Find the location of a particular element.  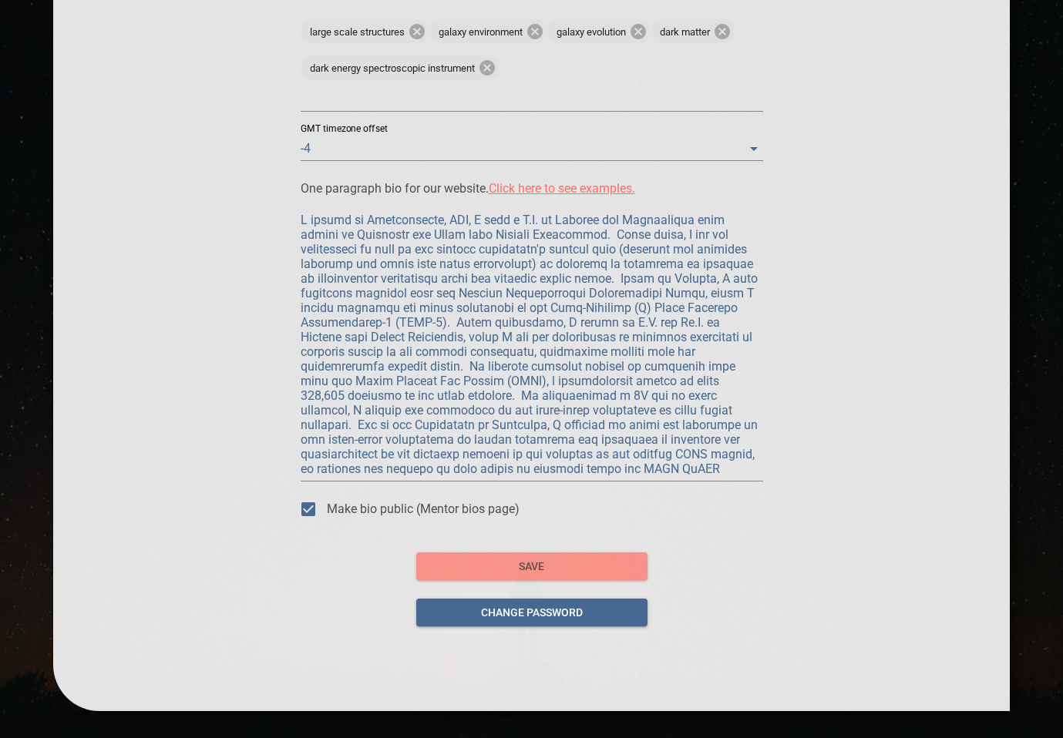

span: large scale structures is located at coordinates (357, 32).